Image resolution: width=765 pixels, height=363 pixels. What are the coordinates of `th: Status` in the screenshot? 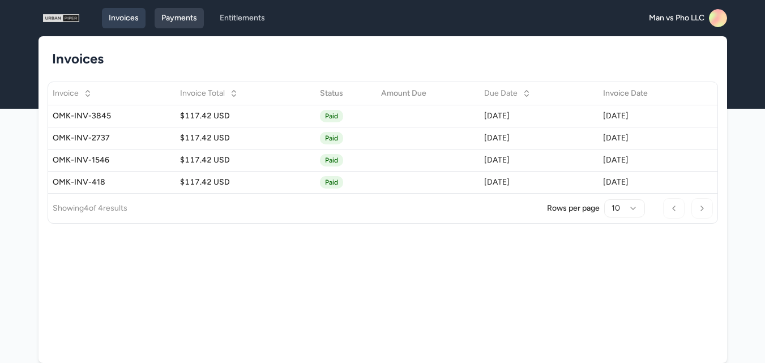 It's located at (346, 93).